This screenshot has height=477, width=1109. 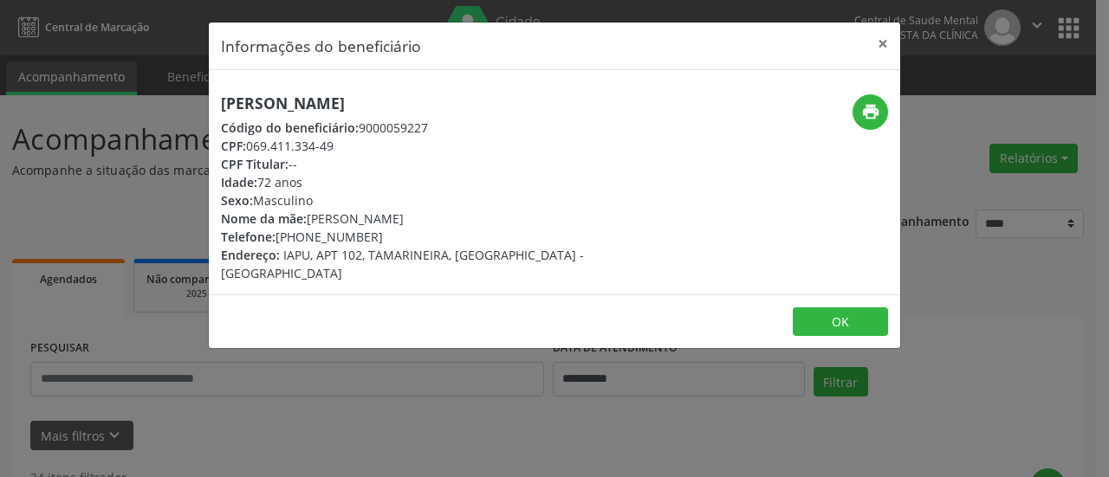 I want to click on span: Idade:, so click(x=239, y=182).